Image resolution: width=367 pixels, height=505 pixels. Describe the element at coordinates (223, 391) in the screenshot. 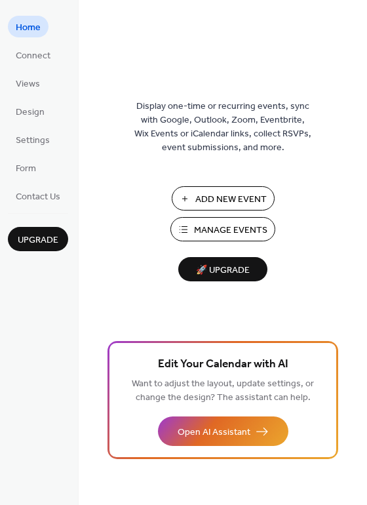

I see `span: Want to adjust the layout, update settings, or change the design? The assistant can help.` at that location.